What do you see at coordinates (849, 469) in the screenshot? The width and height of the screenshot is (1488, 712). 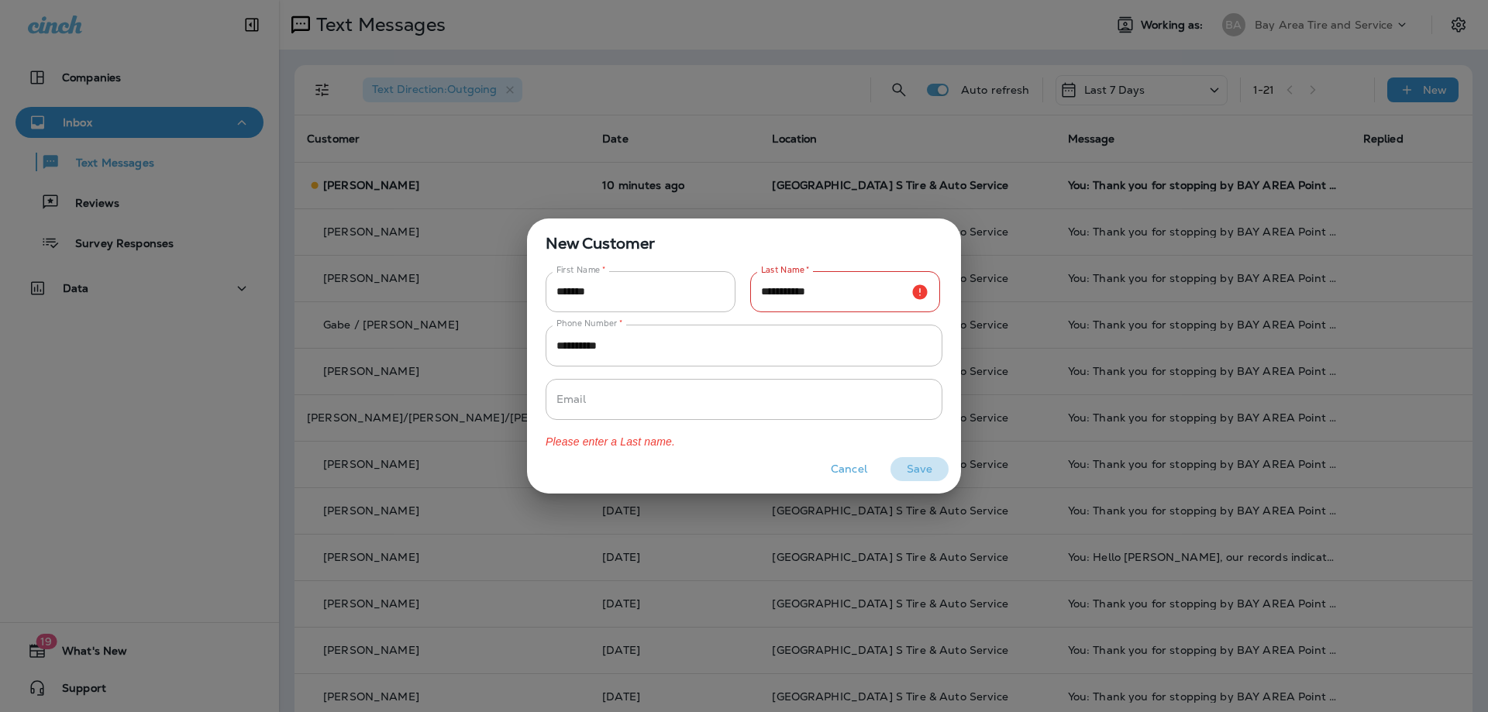 I see `button: Cancel` at bounding box center [849, 469].